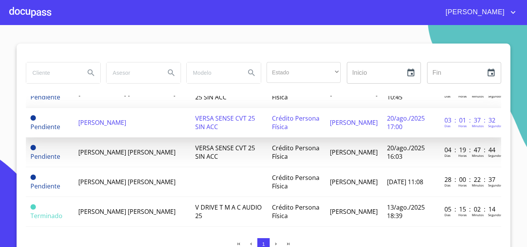 This screenshot has height=247, width=527. What do you see at coordinates (406, 123) in the screenshot?
I see `span: 20/ago./2025 17:00` at bounding box center [406, 123].